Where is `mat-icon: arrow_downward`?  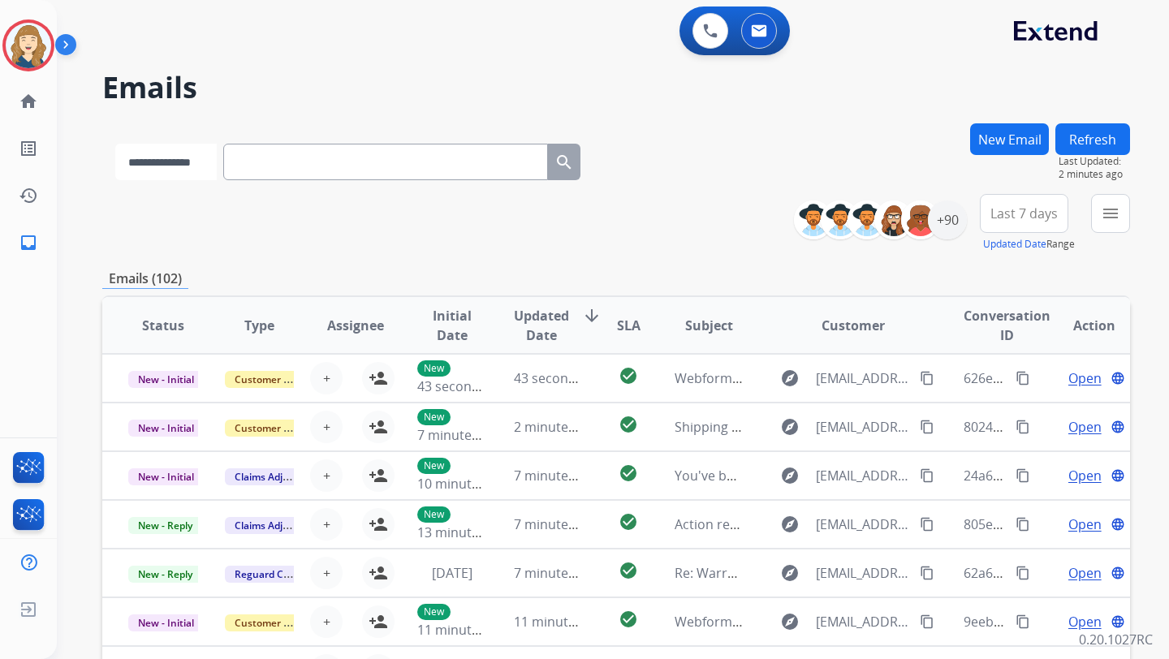 mat-icon: arrow_downward is located at coordinates (592, 316).